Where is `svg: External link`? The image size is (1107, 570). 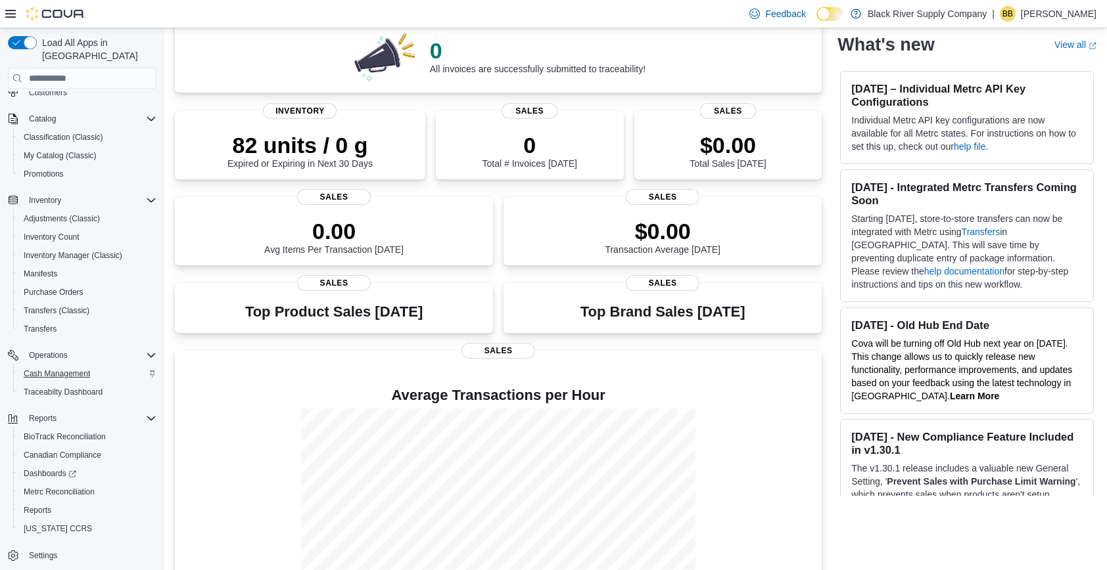
svg: External link is located at coordinates (1092, 45).